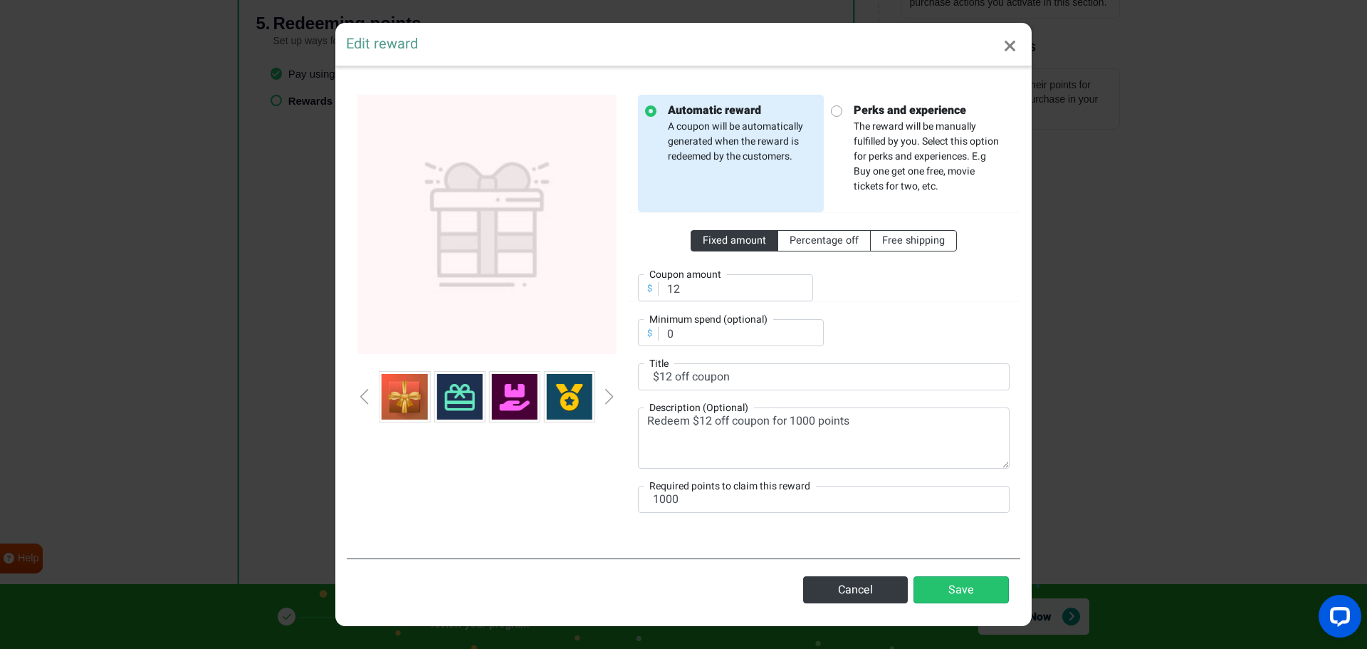  Describe the element at coordinates (824, 240) in the screenshot. I see `span: Percentage off` at that location.